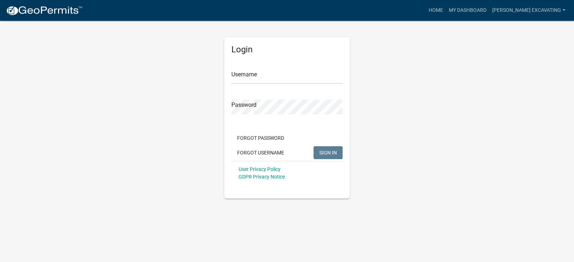 This screenshot has height=262, width=574. What do you see at coordinates (468, 10) in the screenshot?
I see `a: My Dashboard` at bounding box center [468, 10].